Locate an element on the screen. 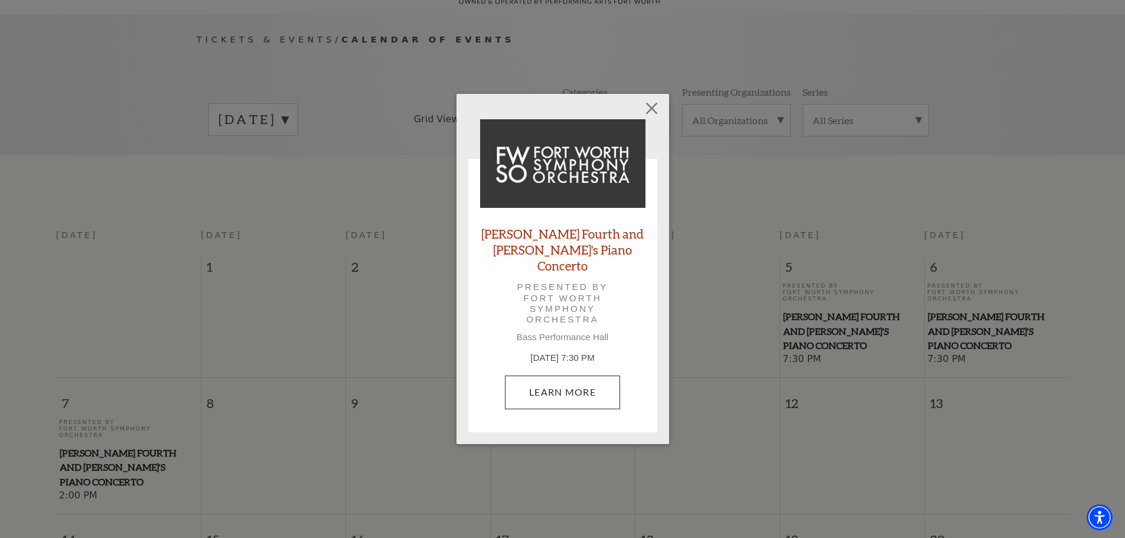  p: Presented by Fort Worth Symphony Orchestra is located at coordinates (563, 303).